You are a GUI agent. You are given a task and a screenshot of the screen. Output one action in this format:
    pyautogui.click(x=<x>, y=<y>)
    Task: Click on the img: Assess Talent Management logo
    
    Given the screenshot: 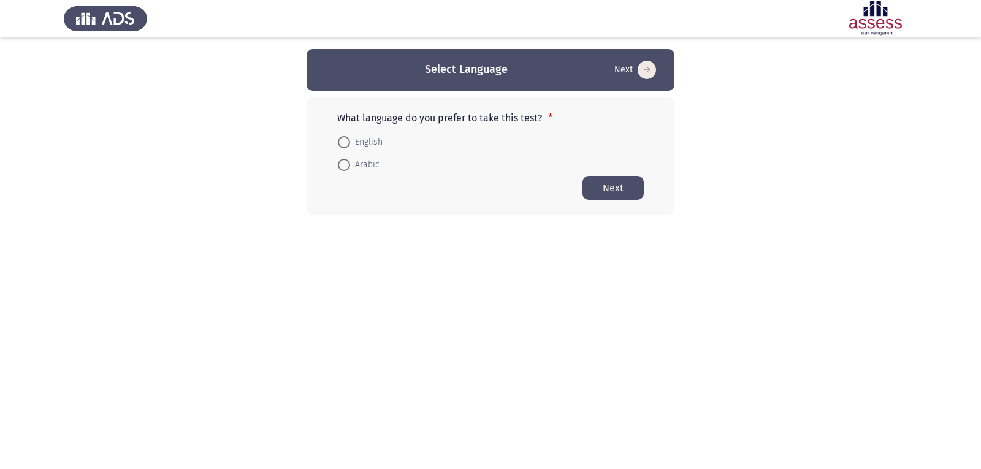 What is the action you would take?
    pyautogui.click(x=105, y=18)
    